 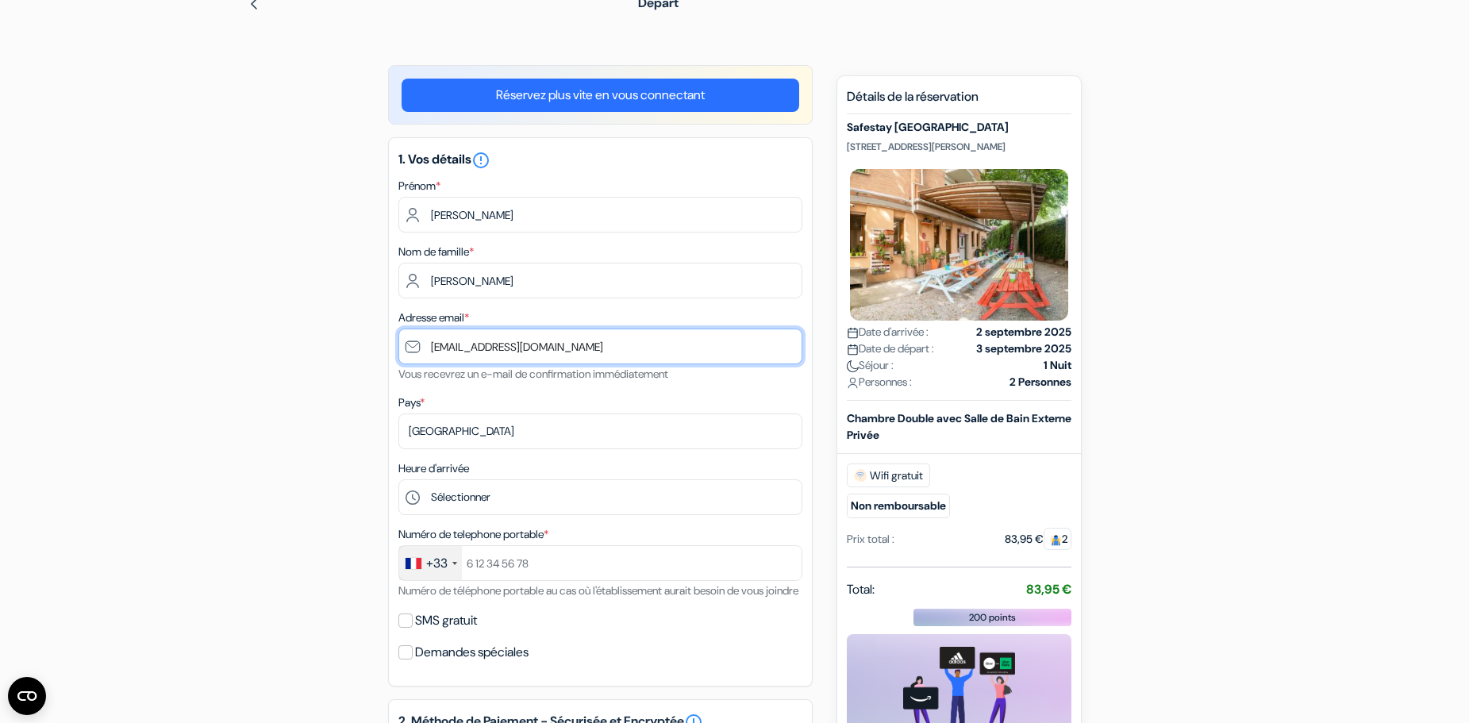 What do you see at coordinates (1048, 589) in the screenshot?
I see `strong: 83,95 €` at bounding box center [1048, 589].